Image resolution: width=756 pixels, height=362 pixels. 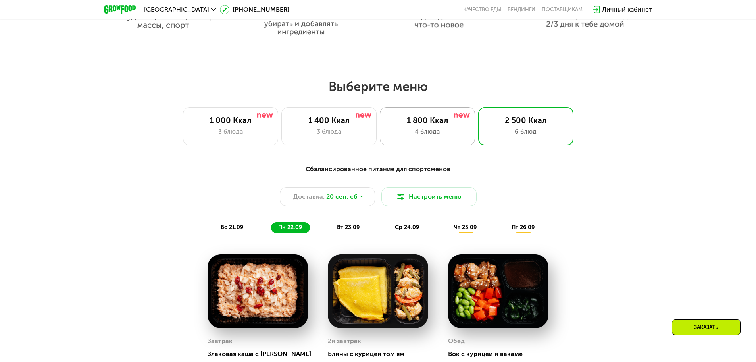 What do you see at coordinates (706, 327) in the screenshot?
I see `div: Заказать` at bounding box center [706, 327].